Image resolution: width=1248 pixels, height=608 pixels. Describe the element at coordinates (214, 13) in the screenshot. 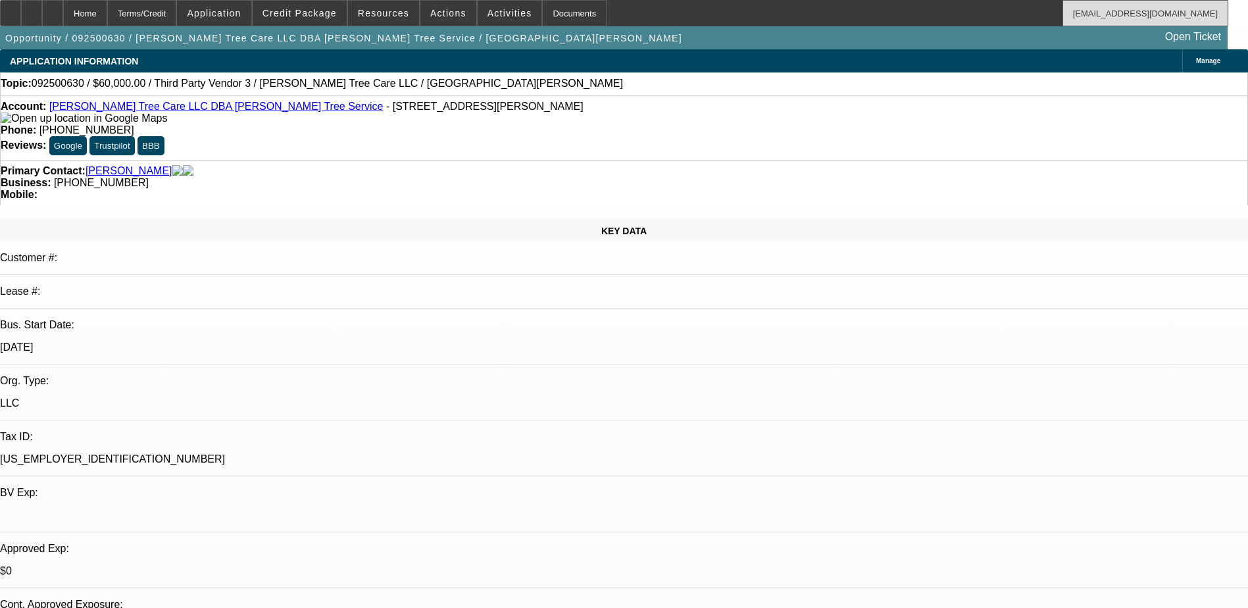

I see `button: Application` at that location.